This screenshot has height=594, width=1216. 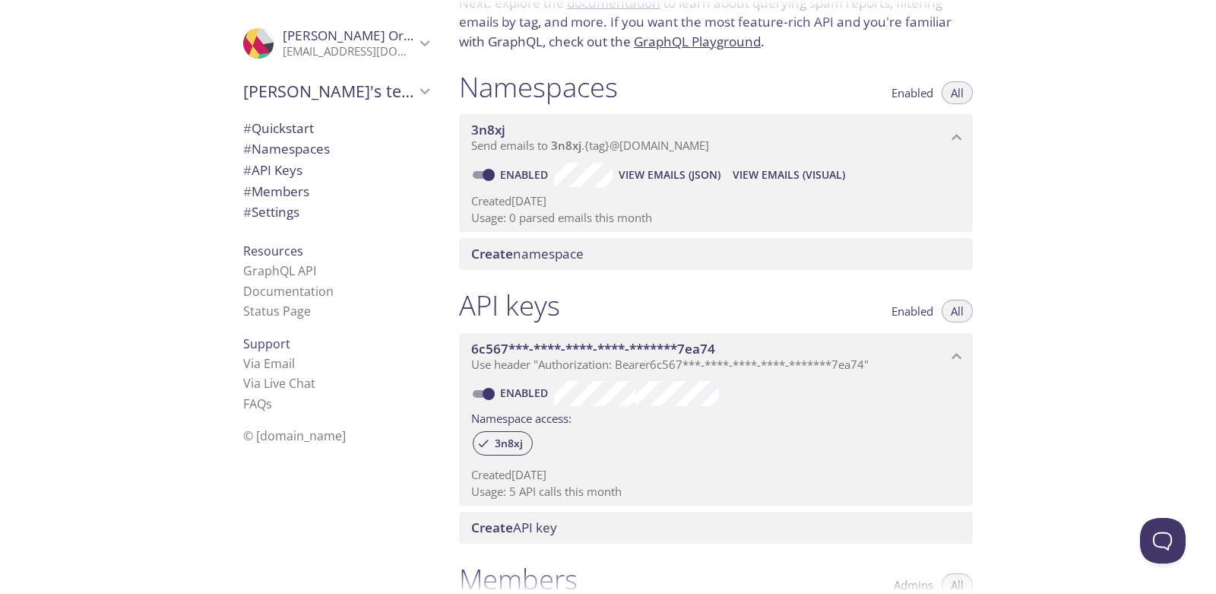 What do you see at coordinates (716, 138) in the screenshot?
I see `div: 3n8xj namespace` at bounding box center [716, 138].